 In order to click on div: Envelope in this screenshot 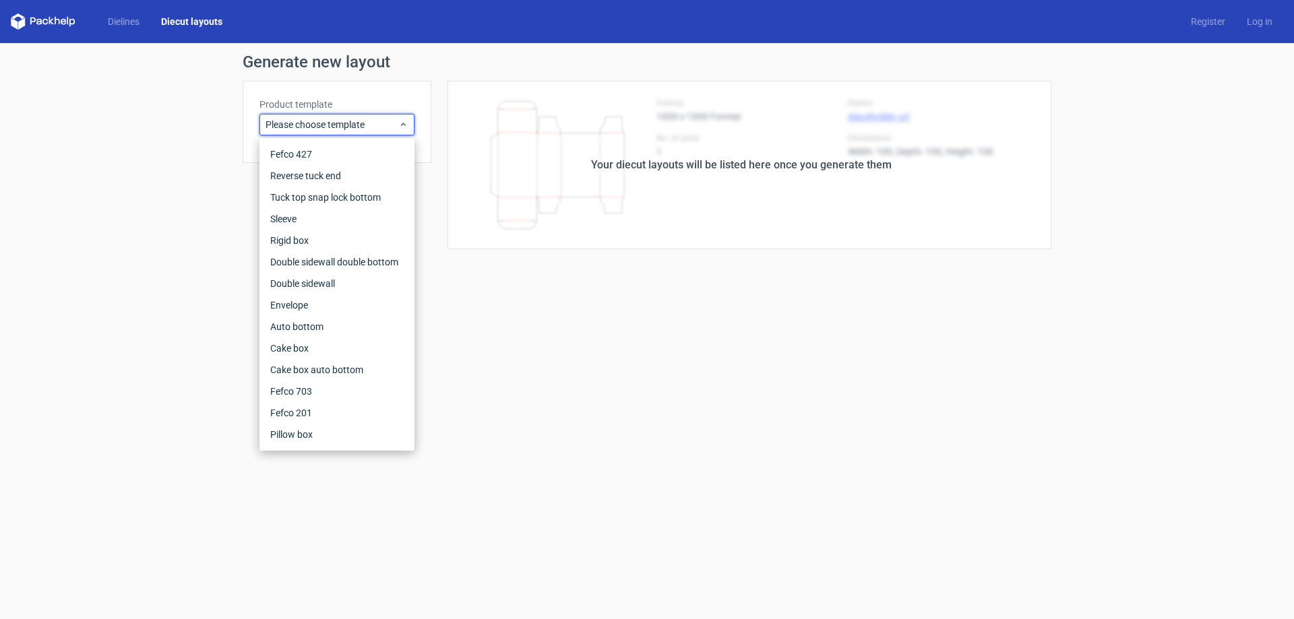, I will do `click(337, 305)`.